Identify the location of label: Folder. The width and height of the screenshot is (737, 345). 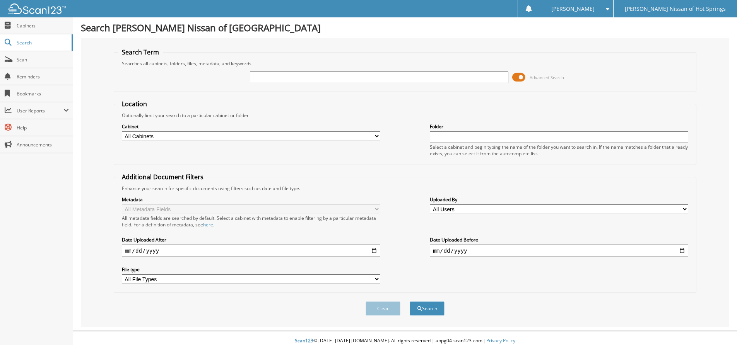
(559, 126).